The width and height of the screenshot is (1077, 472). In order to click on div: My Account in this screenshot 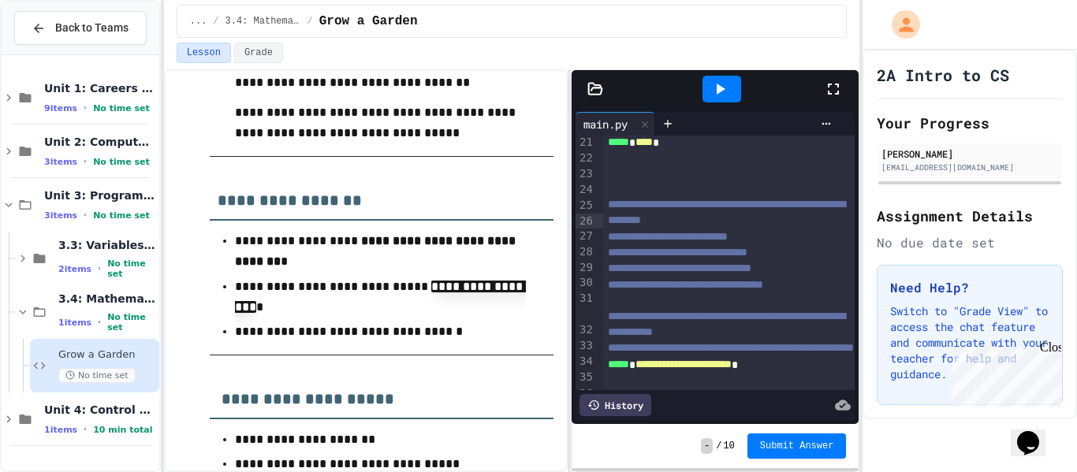, I will do `click(899, 24)`.